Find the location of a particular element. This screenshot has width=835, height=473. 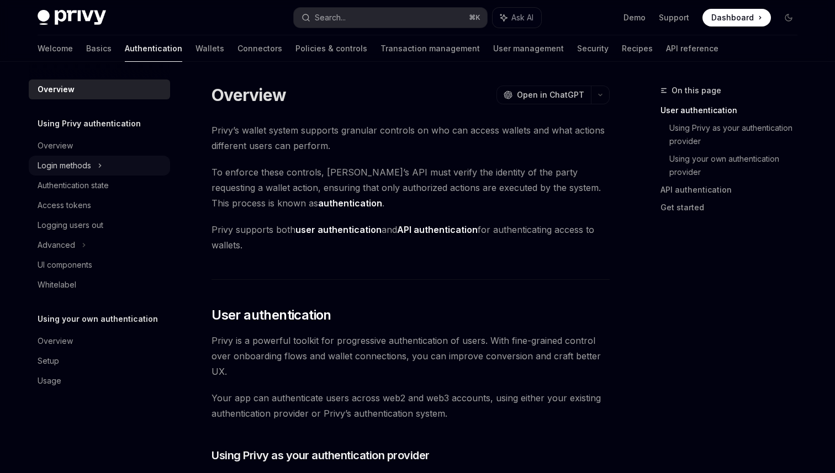

span: Privy is a powerful toolkit for progressive authentication of users. With fine-grained control ov... is located at coordinates (410, 356).